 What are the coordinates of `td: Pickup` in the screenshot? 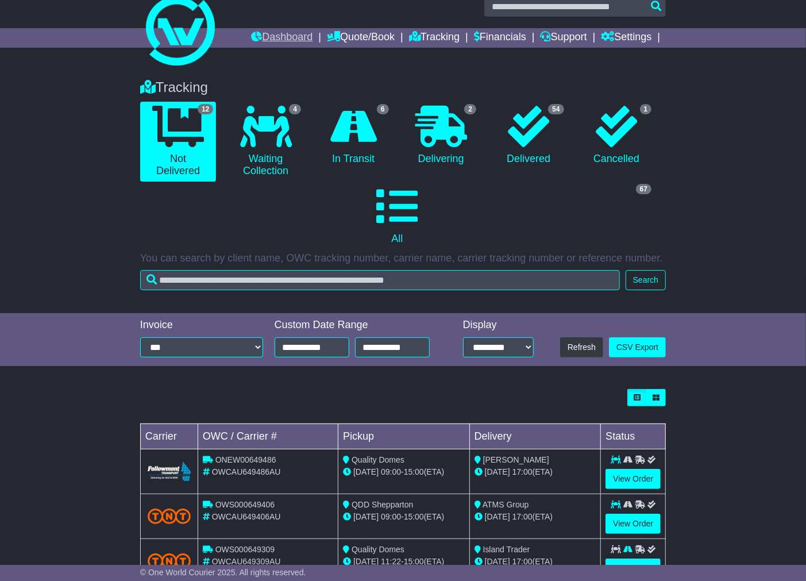 It's located at (404, 436).